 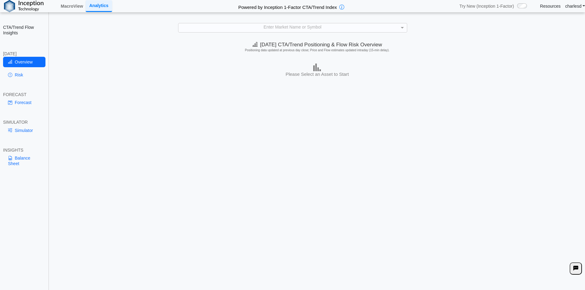 I want to click on a: Balance Sheet, so click(x=24, y=161).